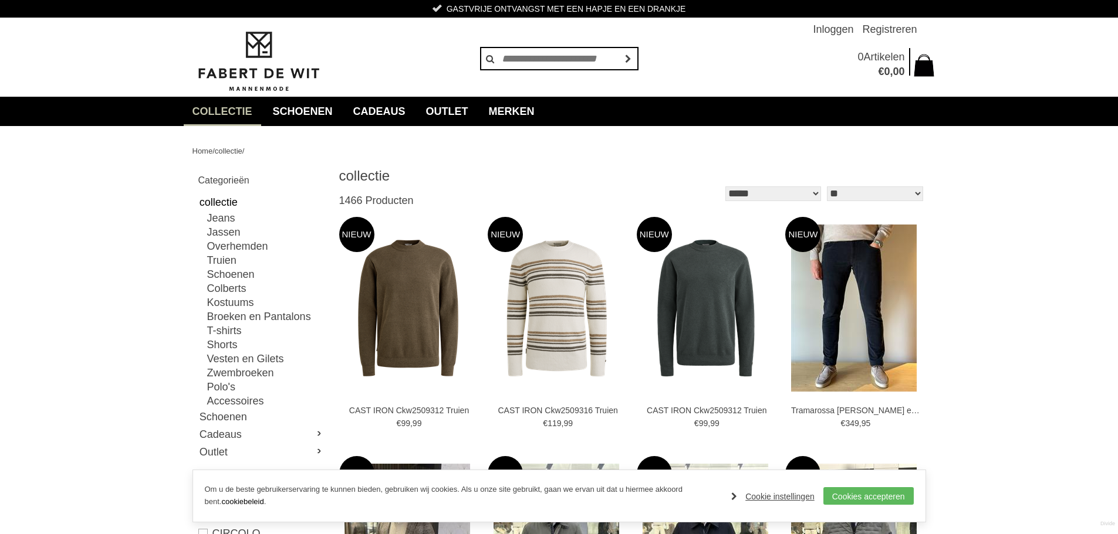  I want to click on a: Vesten en Gilets, so click(266, 359).